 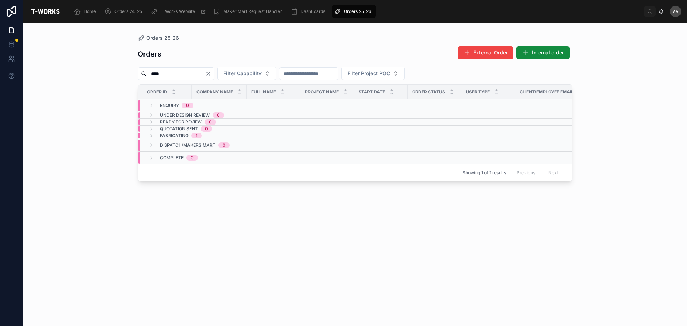 What do you see at coordinates (172, 158) in the screenshot?
I see `span: Complete` at bounding box center [172, 158].